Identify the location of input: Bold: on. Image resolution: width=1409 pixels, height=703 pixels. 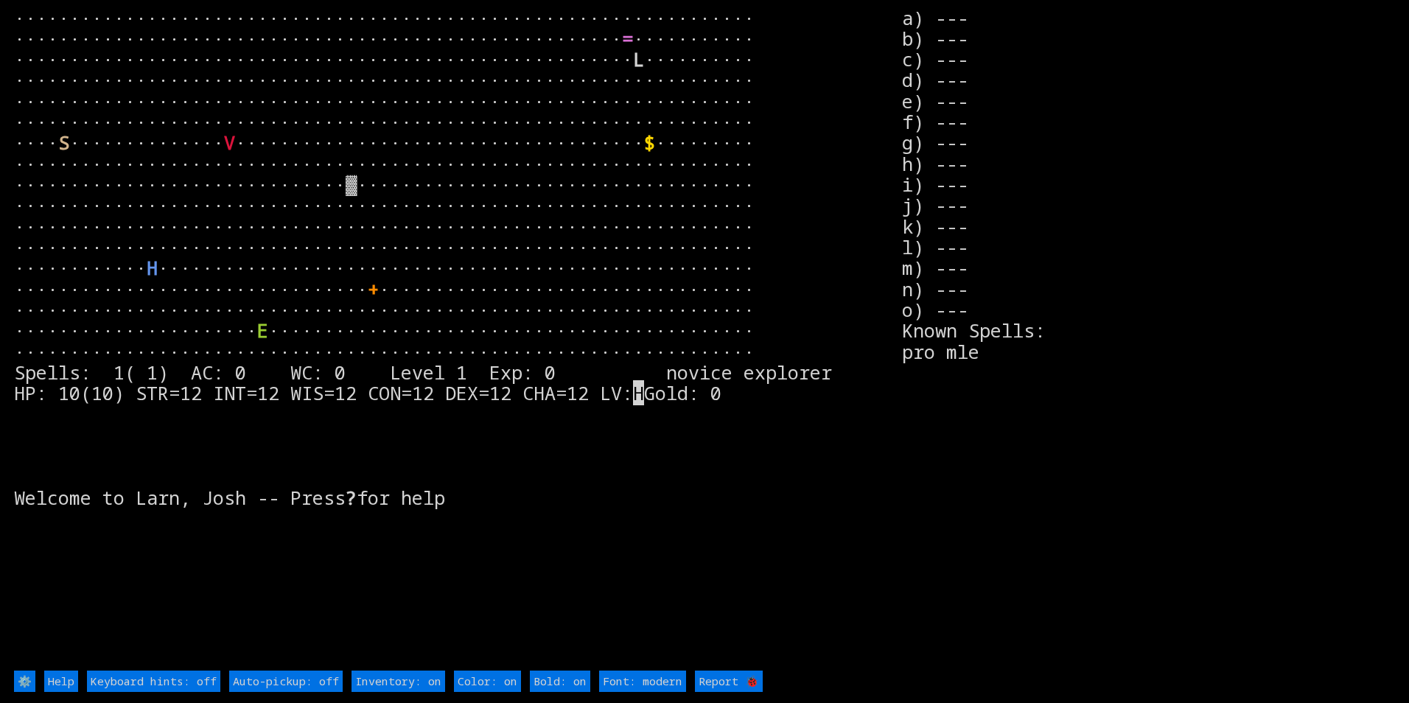
(560, 681).